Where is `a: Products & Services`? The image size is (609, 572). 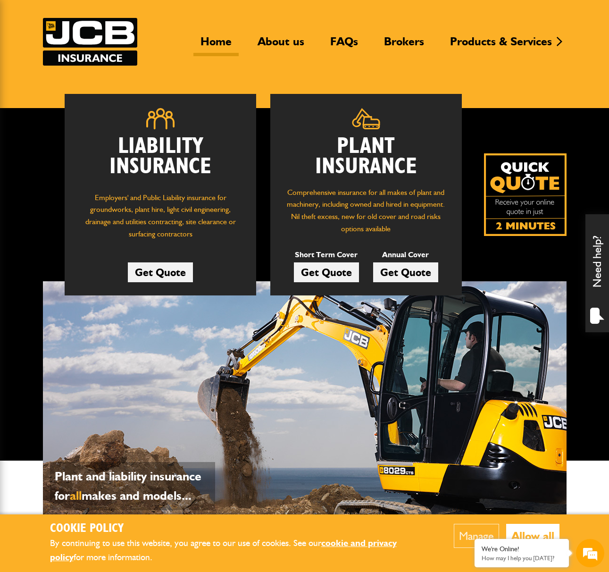
a: Products & Services is located at coordinates (501, 45).